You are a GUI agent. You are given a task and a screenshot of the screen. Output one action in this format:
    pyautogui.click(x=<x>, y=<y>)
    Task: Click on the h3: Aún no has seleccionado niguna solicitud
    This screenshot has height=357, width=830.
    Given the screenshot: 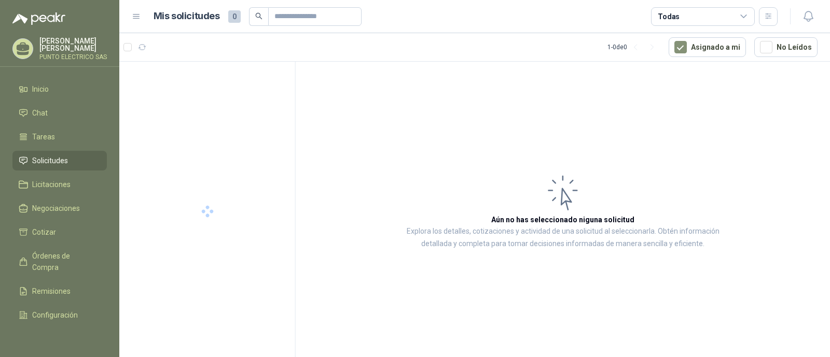 What is the action you would take?
    pyautogui.click(x=563, y=220)
    